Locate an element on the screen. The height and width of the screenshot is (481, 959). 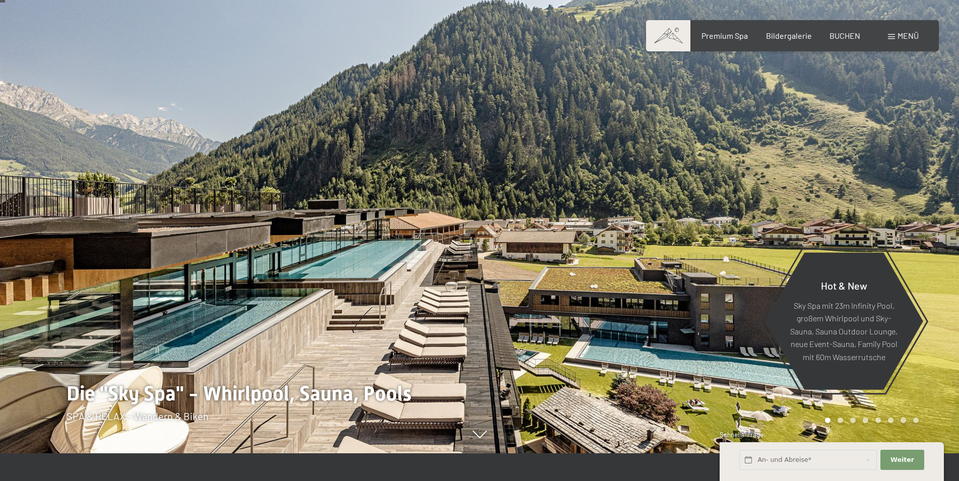
span: Hot & New is located at coordinates (844, 285).